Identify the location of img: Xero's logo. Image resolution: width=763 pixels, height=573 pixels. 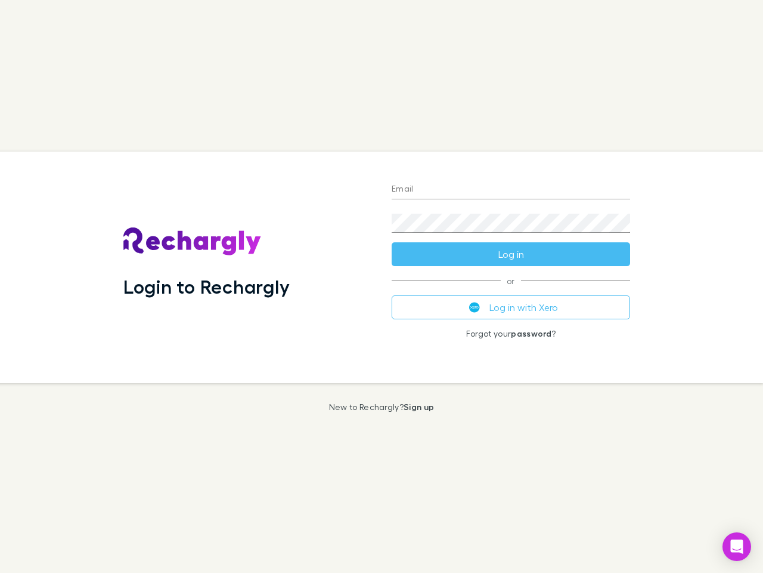
(475, 307).